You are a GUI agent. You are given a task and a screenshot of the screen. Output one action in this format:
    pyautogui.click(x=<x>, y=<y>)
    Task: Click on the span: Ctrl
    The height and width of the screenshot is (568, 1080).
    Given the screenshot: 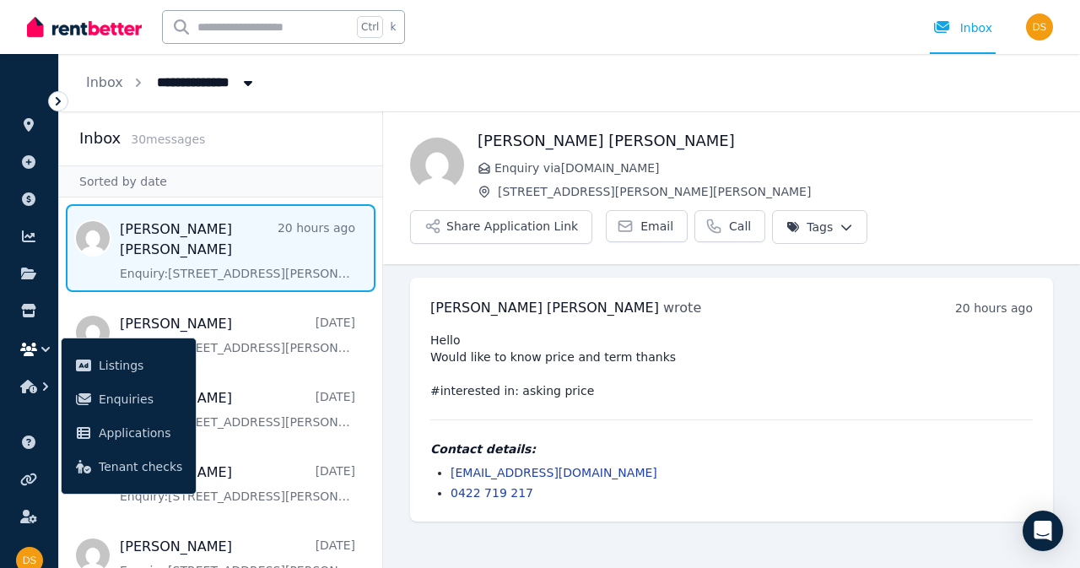 What is the action you would take?
    pyautogui.click(x=370, y=27)
    